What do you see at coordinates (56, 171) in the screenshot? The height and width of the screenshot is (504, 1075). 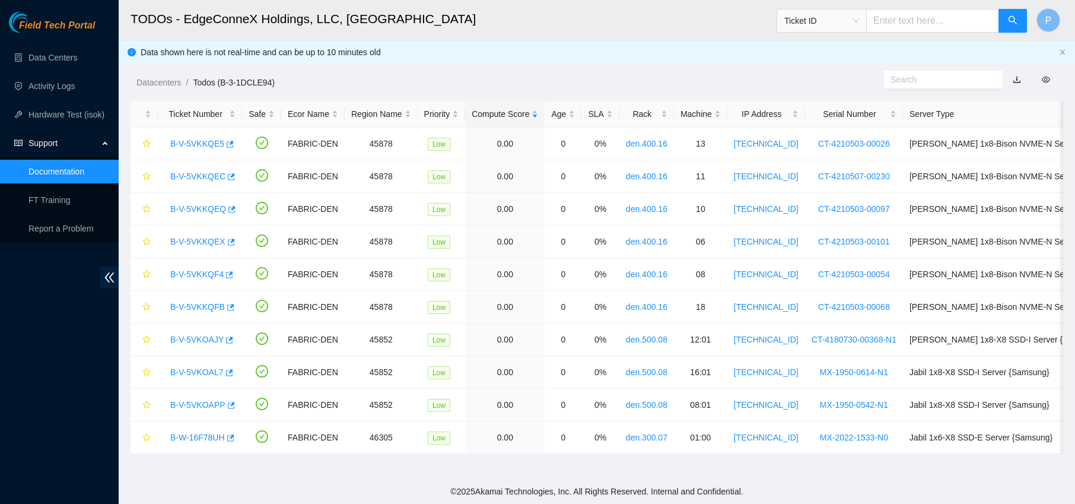 I see `a: Documentation` at bounding box center [56, 171].